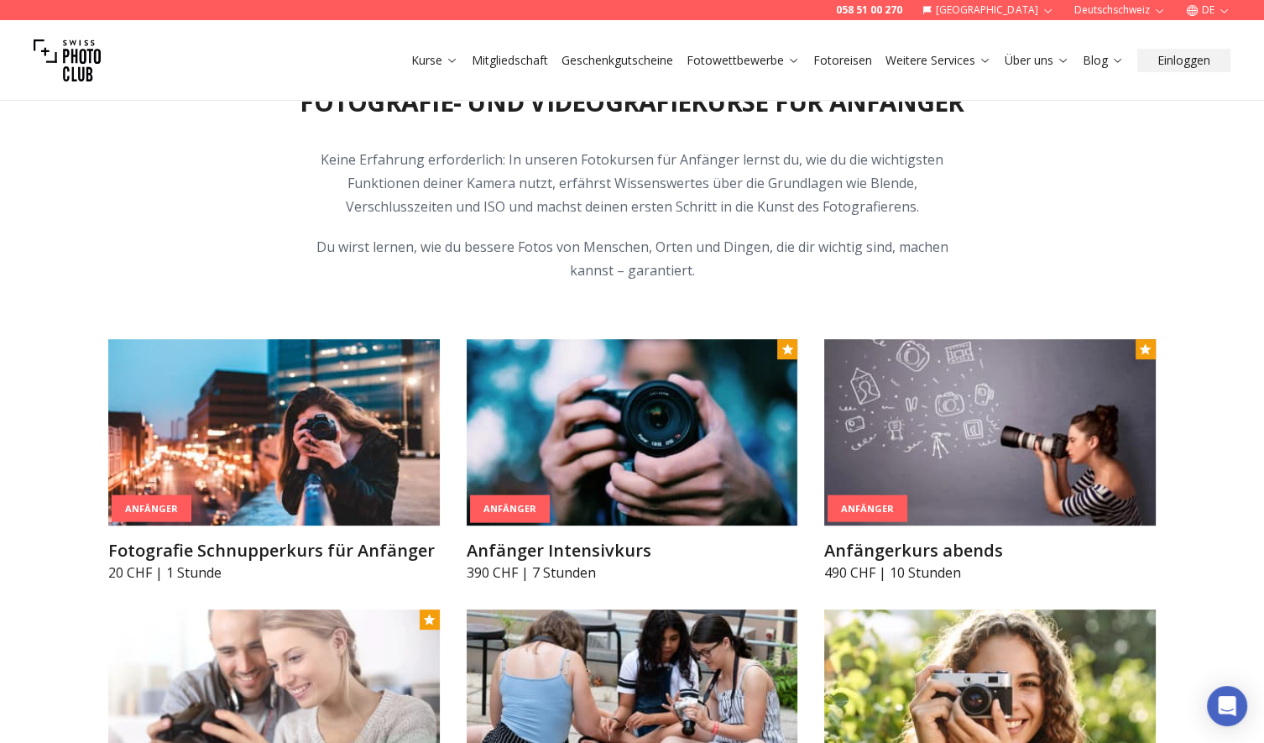 The height and width of the screenshot is (743, 1264). I want to click on p: 20 CHF | 1 Stunde, so click(274, 572).